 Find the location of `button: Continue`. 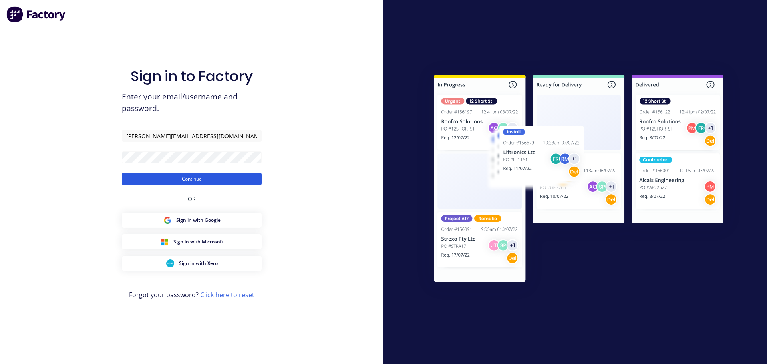

button: Continue is located at coordinates (192, 179).